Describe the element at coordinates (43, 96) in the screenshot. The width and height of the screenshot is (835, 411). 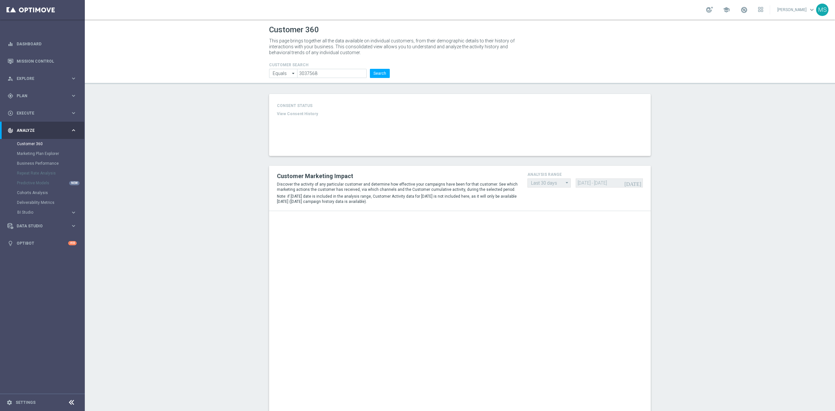
I see `span: Plan` at that location.